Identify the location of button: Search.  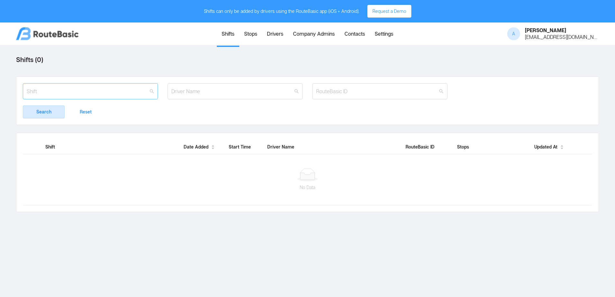
(44, 112).